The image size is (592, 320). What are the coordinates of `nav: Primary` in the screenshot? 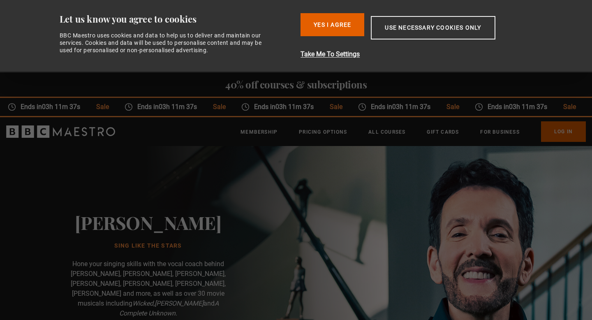 It's located at (413, 132).